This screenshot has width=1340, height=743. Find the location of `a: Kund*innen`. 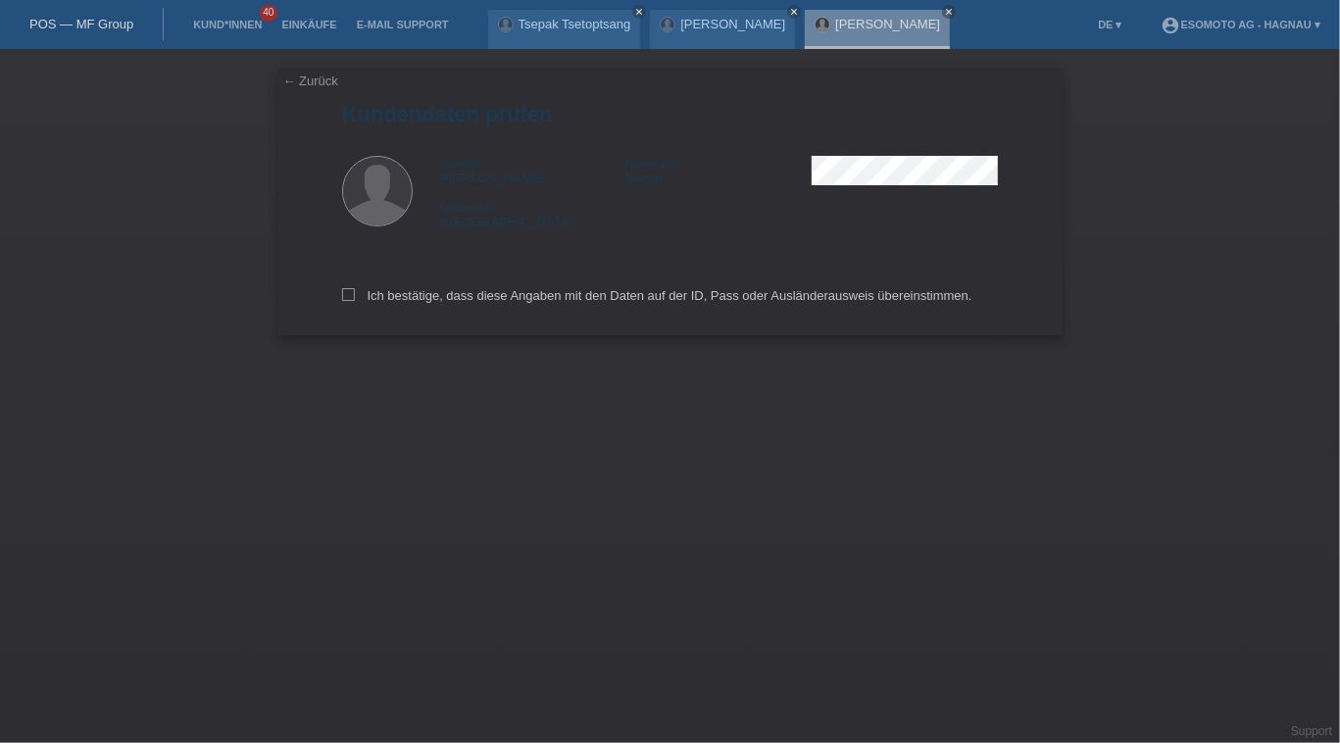

a: Kund*innen is located at coordinates (227, 25).